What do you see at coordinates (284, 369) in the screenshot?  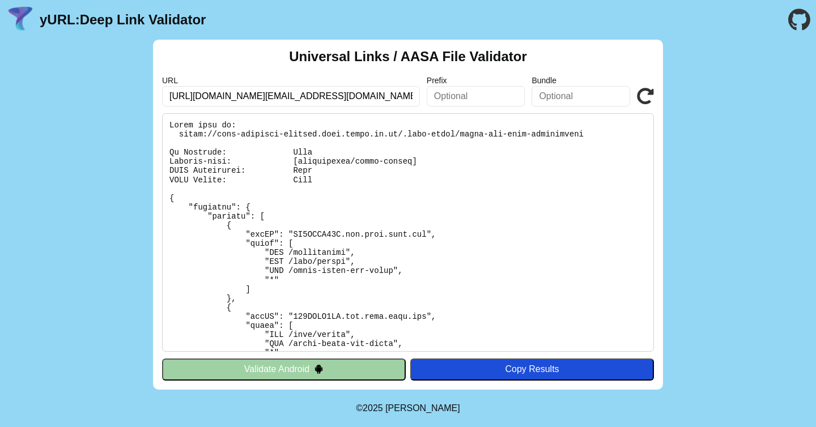 I see `button: Validate Android` at bounding box center [284, 369].